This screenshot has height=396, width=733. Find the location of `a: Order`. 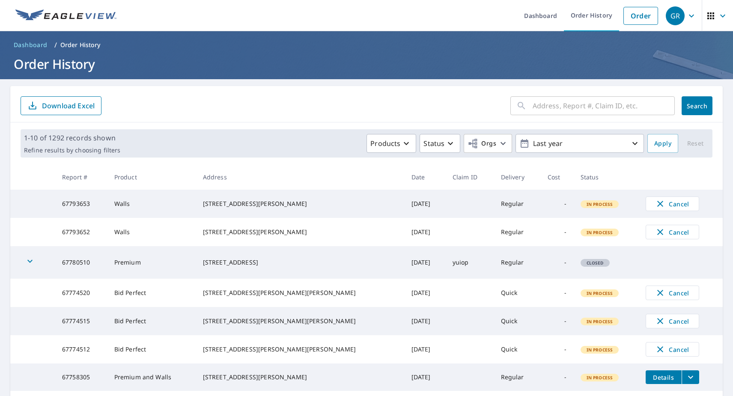

a: Order is located at coordinates (640, 16).